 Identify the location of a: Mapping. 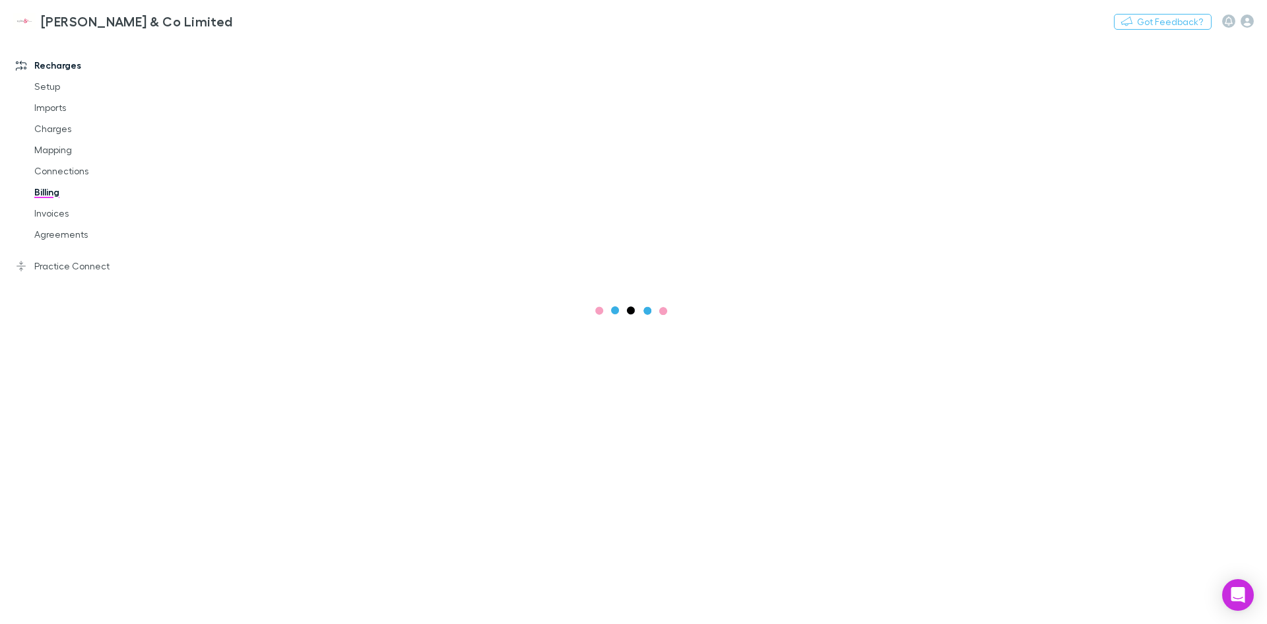
(100, 150).